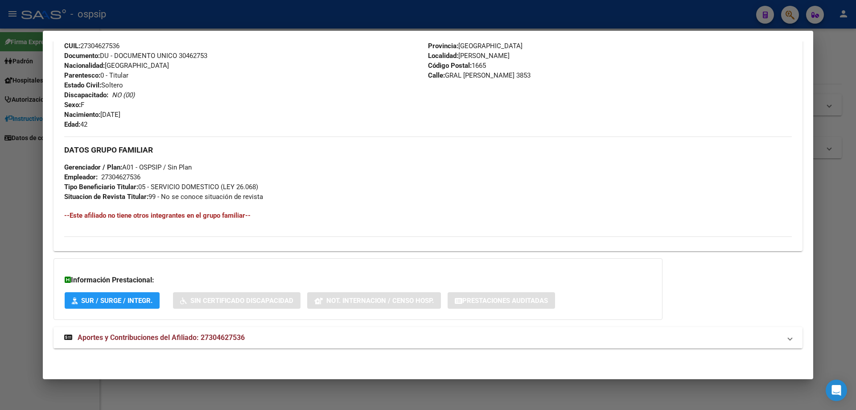 This screenshot has width=856, height=410. Describe the element at coordinates (136, 56) in the screenshot. I see `span: DU - DOCUMENTO UNICO 30462753` at that location.